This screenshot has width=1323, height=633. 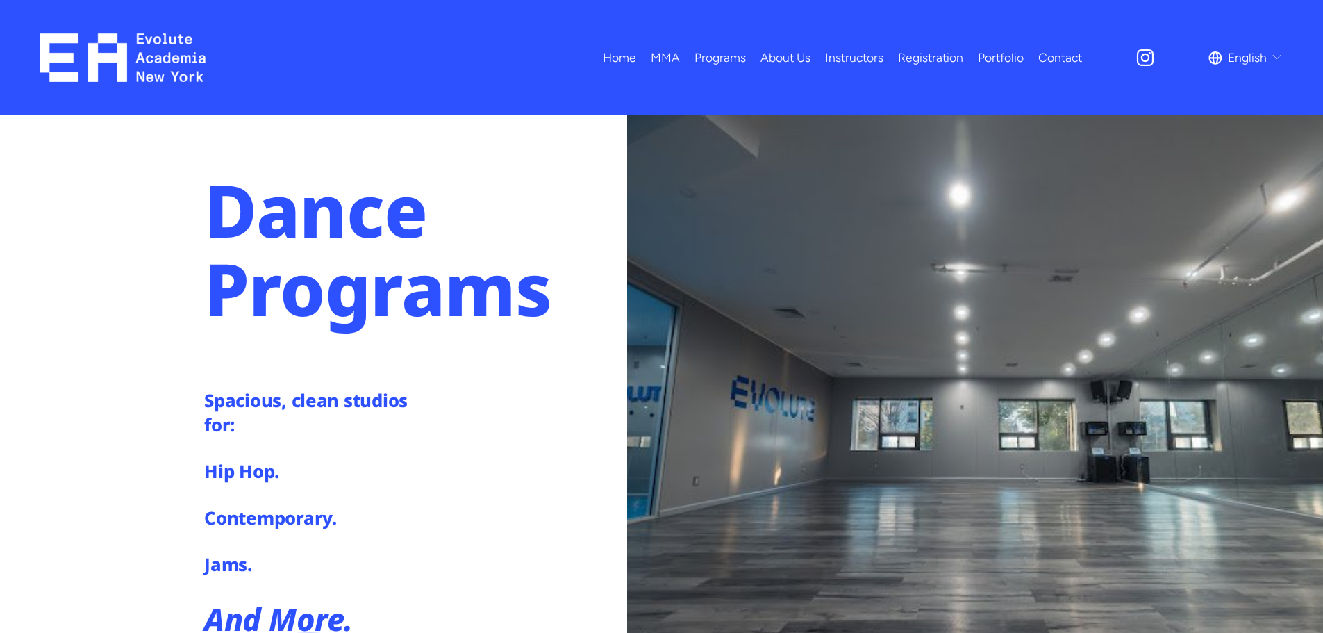 I want to click on a: Instagram, so click(x=1145, y=58).